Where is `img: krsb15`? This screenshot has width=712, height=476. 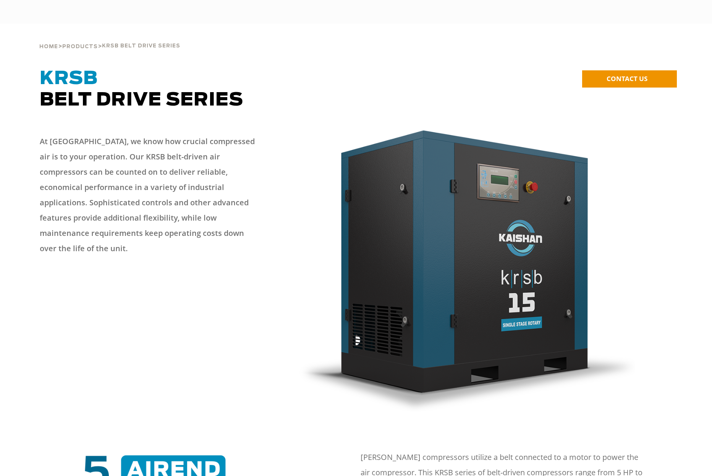 img: krsb15 is located at coordinates (466, 269).